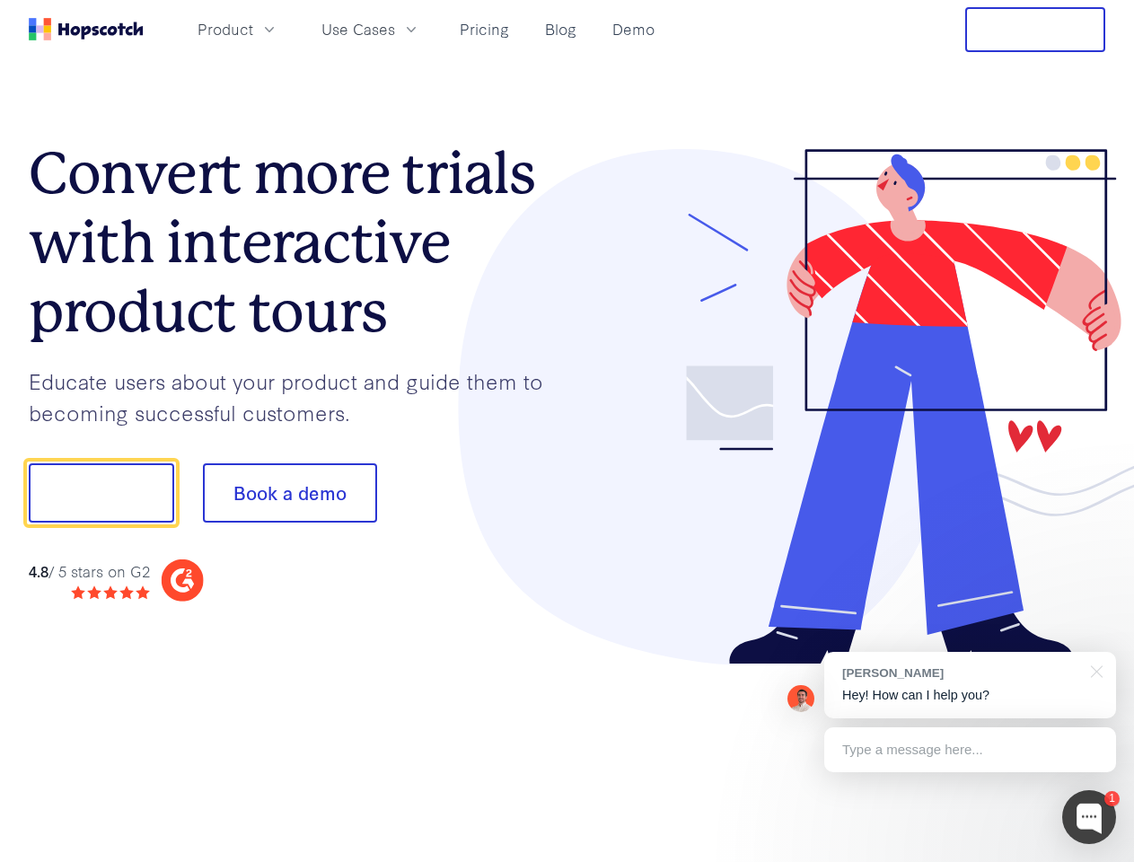 This screenshot has height=862, width=1134. I want to click on button: Use Cases, so click(371, 29).